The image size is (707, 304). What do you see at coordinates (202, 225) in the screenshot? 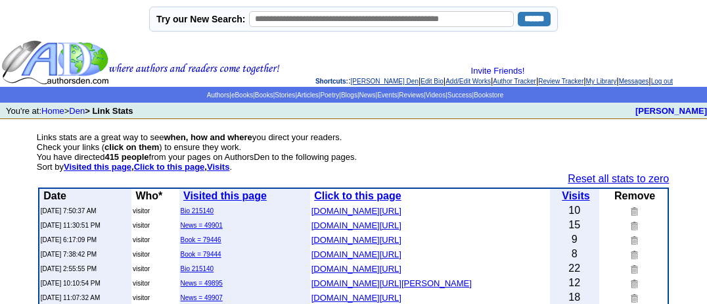
I see `a: News = 49901` at bounding box center [202, 225].